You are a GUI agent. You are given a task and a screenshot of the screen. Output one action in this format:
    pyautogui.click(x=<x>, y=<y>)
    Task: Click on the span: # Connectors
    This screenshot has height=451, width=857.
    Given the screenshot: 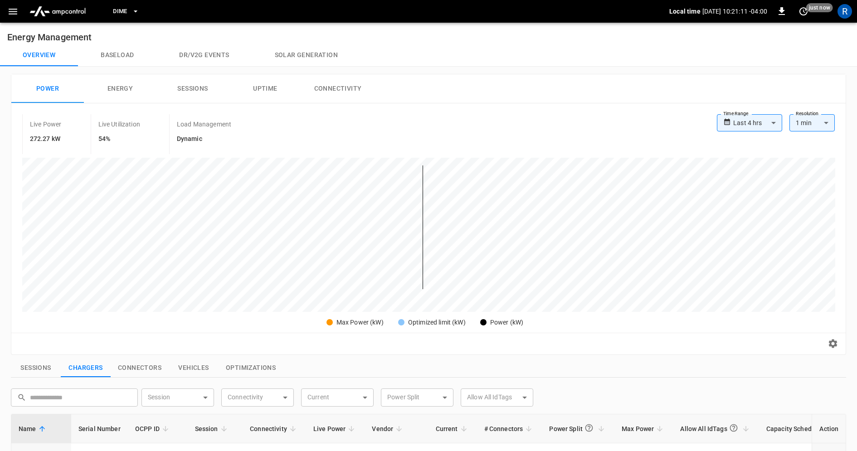 What is the action you would take?
    pyautogui.click(x=510, y=429)
    